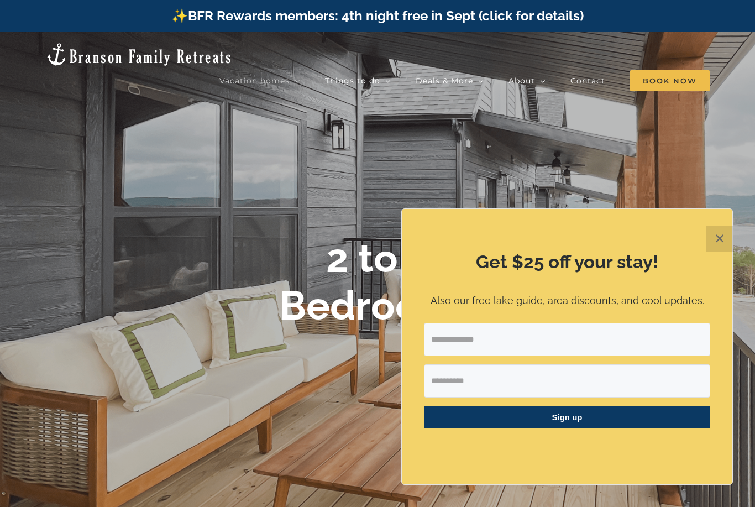 The height and width of the screenshot is (507, 755). I want to click on a: Vacation homes, so click(260, 81).